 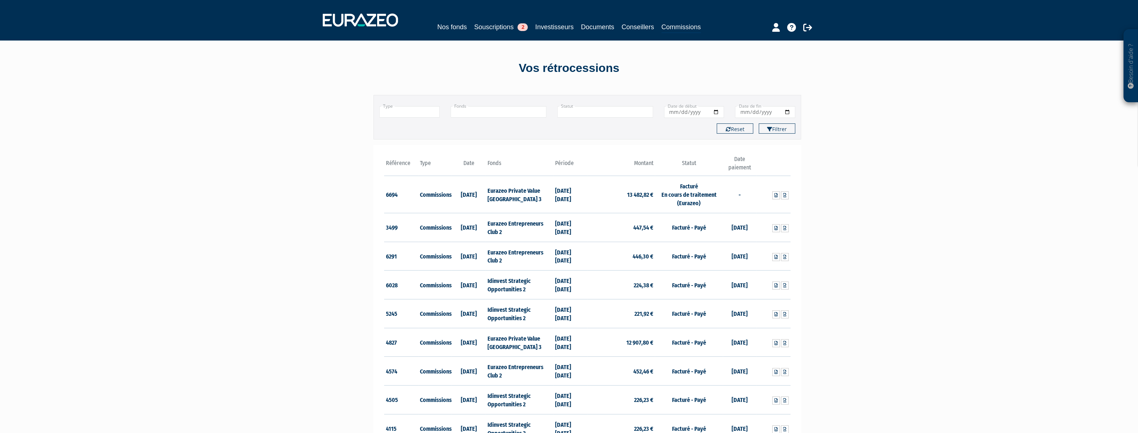 I want to click on button: Reset, so click(x=735, y=129).